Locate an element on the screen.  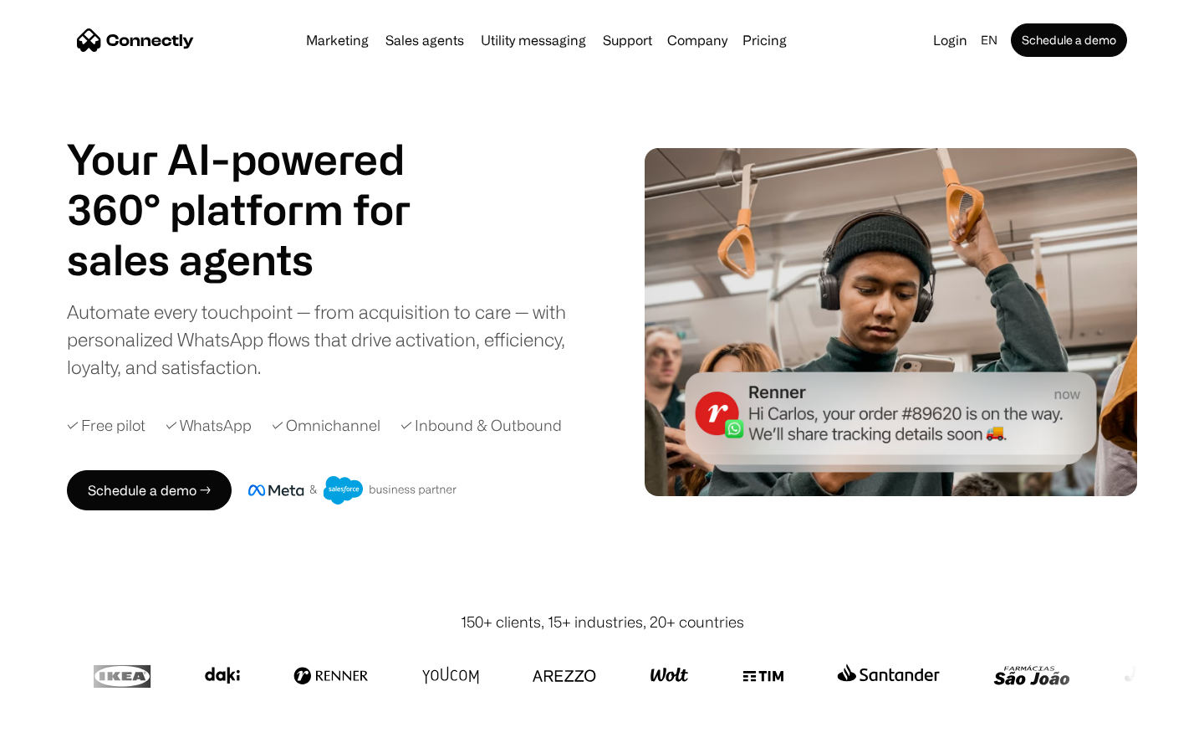
a: Utility messaging is located at coordinates (534, 40).